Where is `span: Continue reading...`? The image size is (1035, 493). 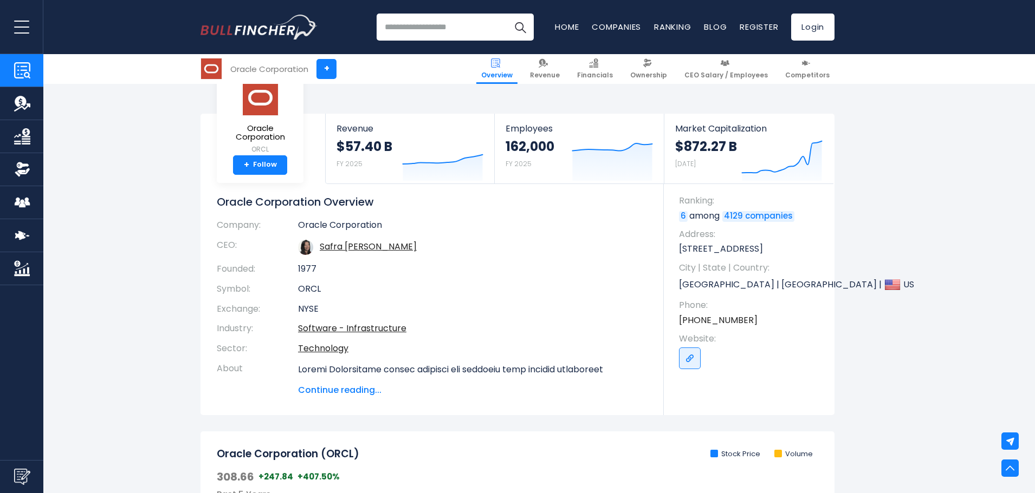 span: Continue reading... is located at coordinates (472, 391).